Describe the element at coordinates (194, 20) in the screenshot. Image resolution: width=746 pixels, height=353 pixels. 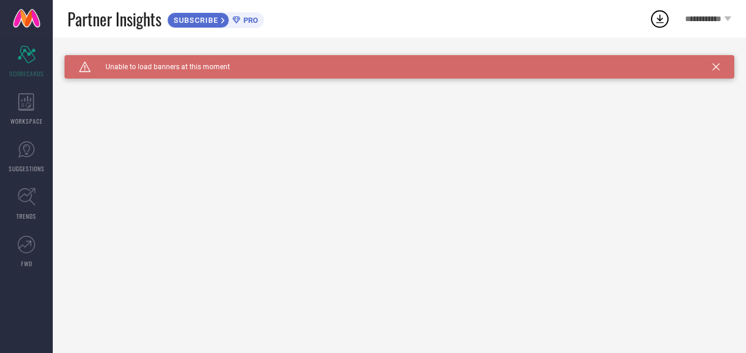
I see `span: SUBSCRIBE` at that location.